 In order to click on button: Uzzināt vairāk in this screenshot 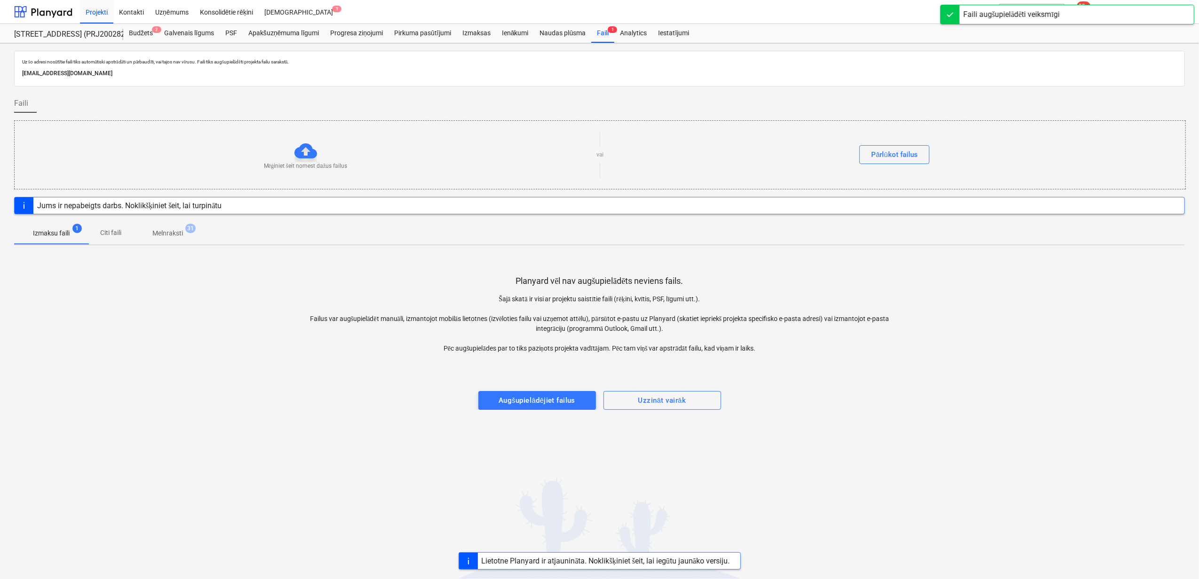, I will do `click(662, 401)`.